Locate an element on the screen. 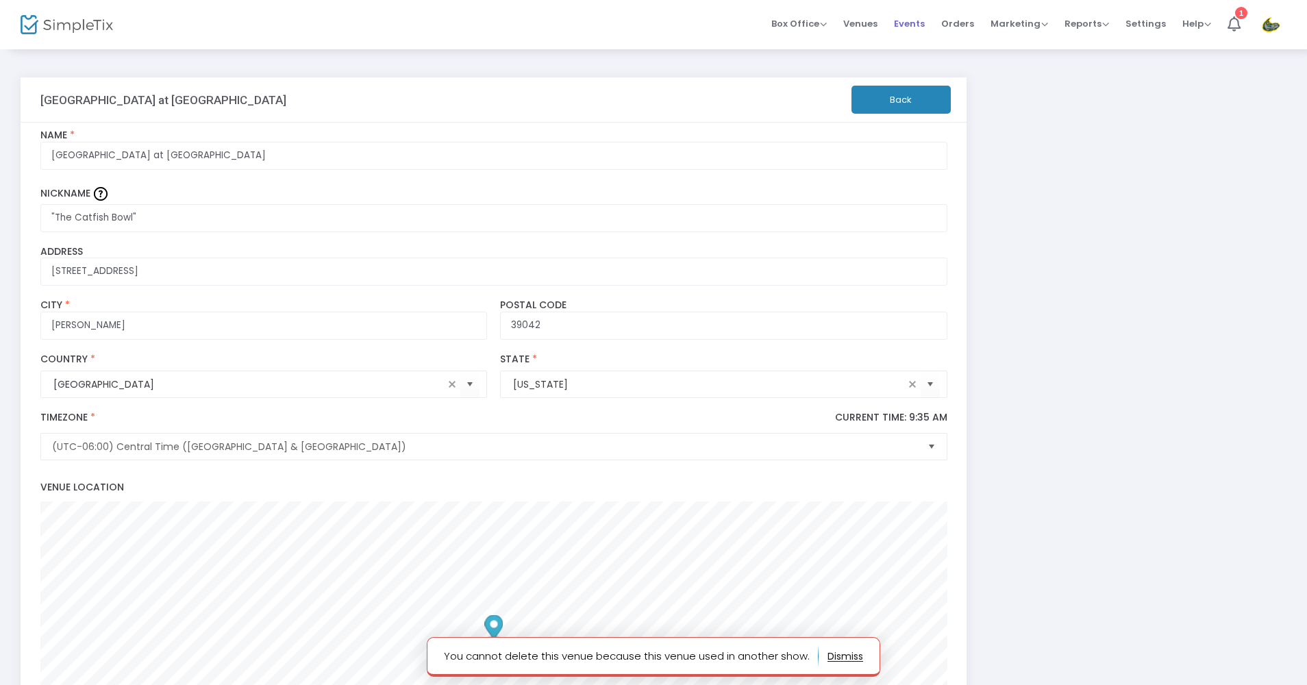  input: Select State is located at coordinates (709, 384).